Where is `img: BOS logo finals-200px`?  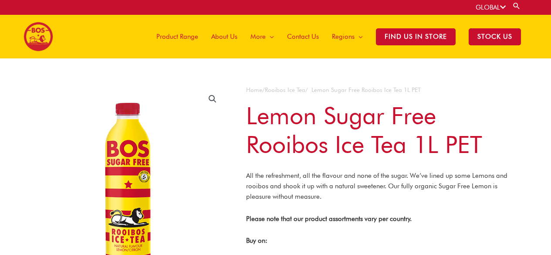 img: BOS logo finals-200px is located at coordinates (38, 37).